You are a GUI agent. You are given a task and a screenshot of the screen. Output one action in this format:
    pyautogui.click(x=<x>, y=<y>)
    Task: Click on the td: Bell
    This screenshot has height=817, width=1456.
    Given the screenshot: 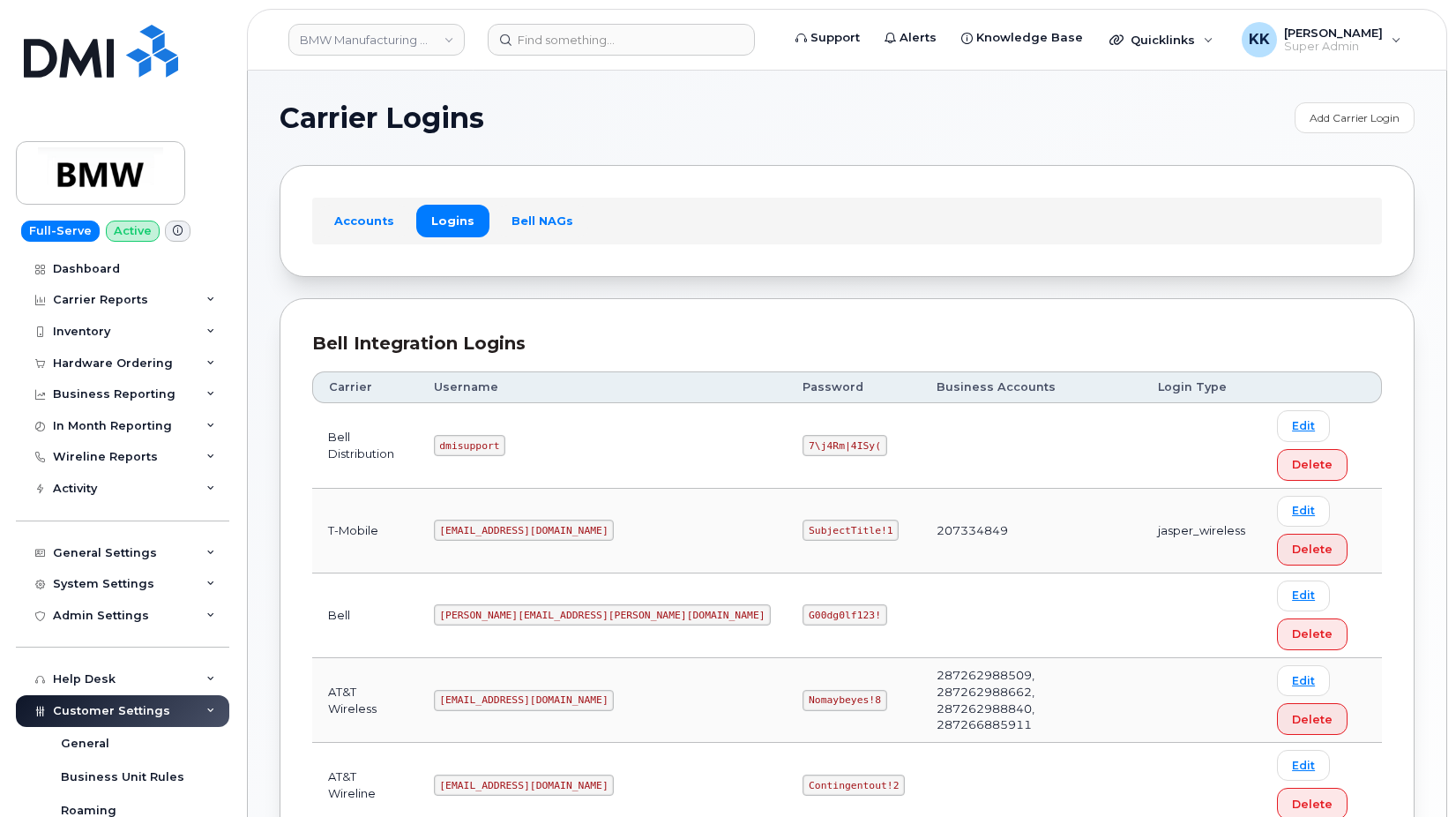 What is the action you would take?
    pyautogui.click(x=365, y=615)
    